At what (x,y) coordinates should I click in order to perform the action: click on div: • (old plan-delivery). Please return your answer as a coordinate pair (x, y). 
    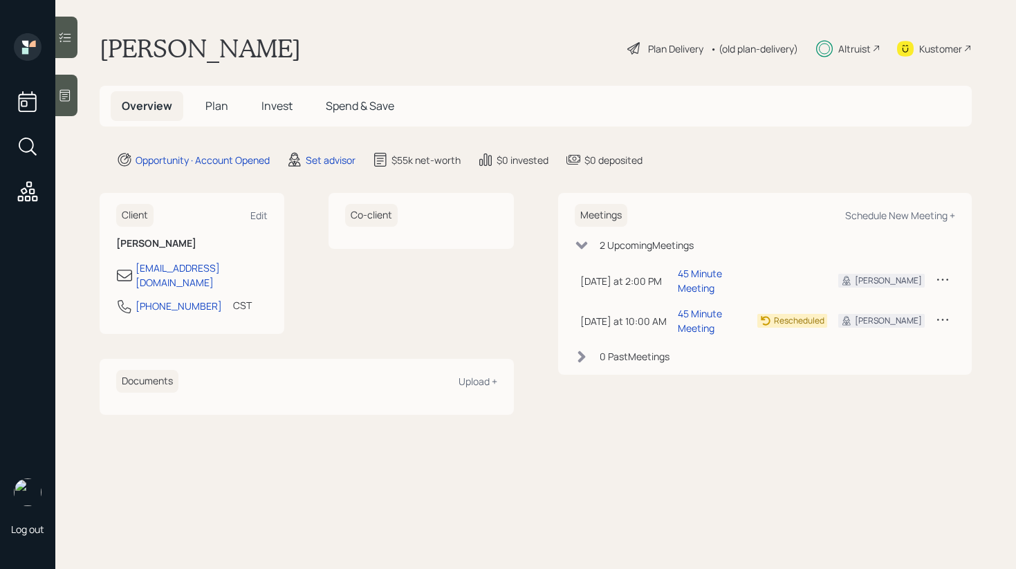
    Looking at the image, I should click on (754, 48).